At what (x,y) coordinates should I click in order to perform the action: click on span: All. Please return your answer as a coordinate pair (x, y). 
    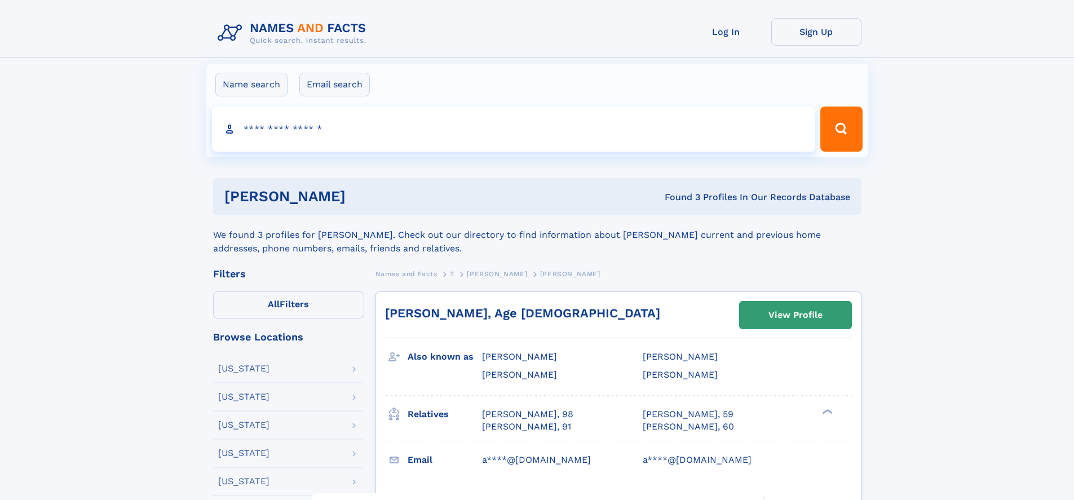
    Looking at the image, I should click on (273, 304).